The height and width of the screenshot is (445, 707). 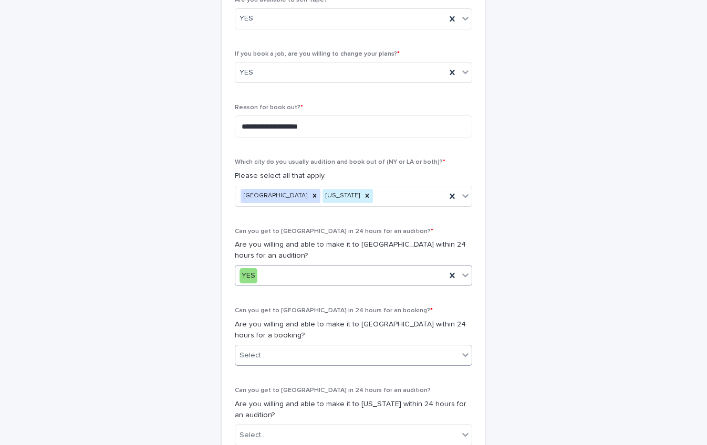 What do you see at coordinates (340, 162) in the screenshot?
I see `span: Which city do you usually audition and book out of (NY or LA or both)?` at bounding box center [340, 162].